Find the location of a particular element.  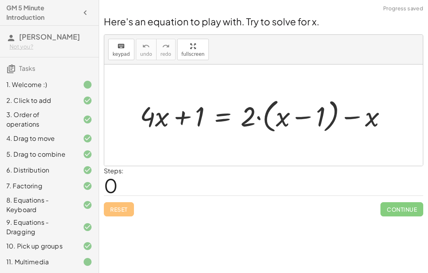

button: redoredo is located at coordinates (166, 49).